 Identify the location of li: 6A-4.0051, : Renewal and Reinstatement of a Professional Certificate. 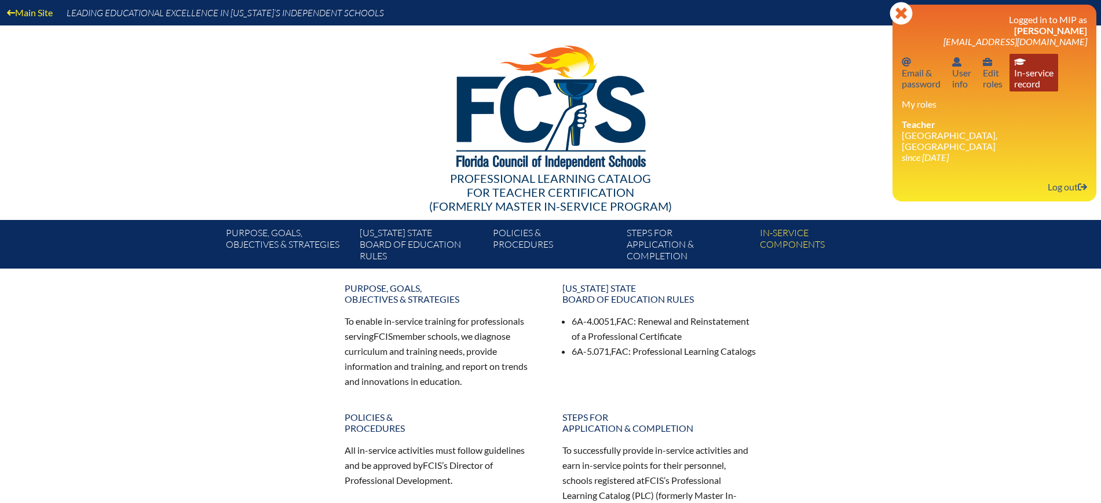
(664, 329).